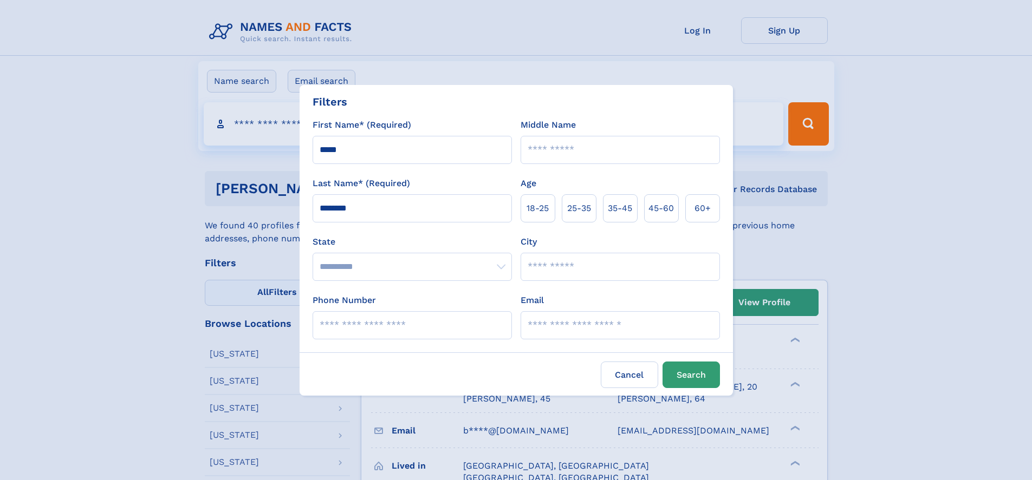 This screenshot has width=1032, height=480. What do you see at coordinates (344, 301) in the screenshot?
I see `label: Phone Number` at bounding box center [344, 301].